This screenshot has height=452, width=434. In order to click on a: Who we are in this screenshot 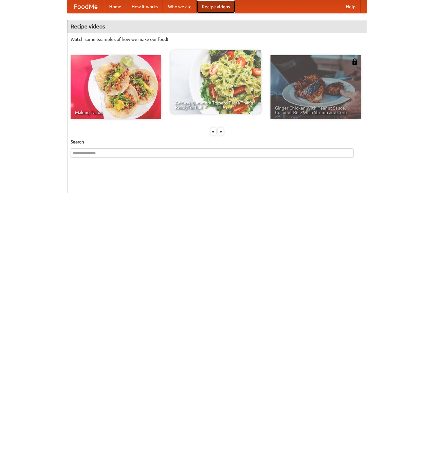, I will do `click(180, 7)`.